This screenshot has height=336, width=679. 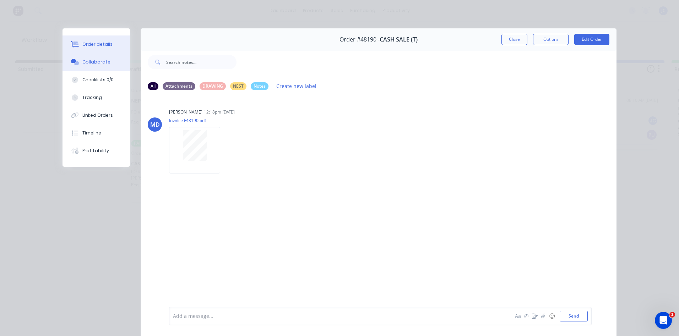 I want to click on div: Linked Orders, so click(x=98, y=115).